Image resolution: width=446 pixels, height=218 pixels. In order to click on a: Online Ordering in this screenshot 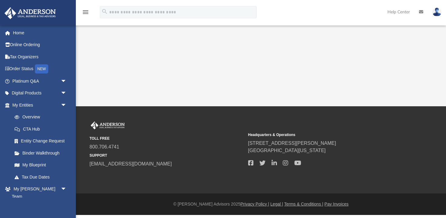, I will do `click(40, 45)`.